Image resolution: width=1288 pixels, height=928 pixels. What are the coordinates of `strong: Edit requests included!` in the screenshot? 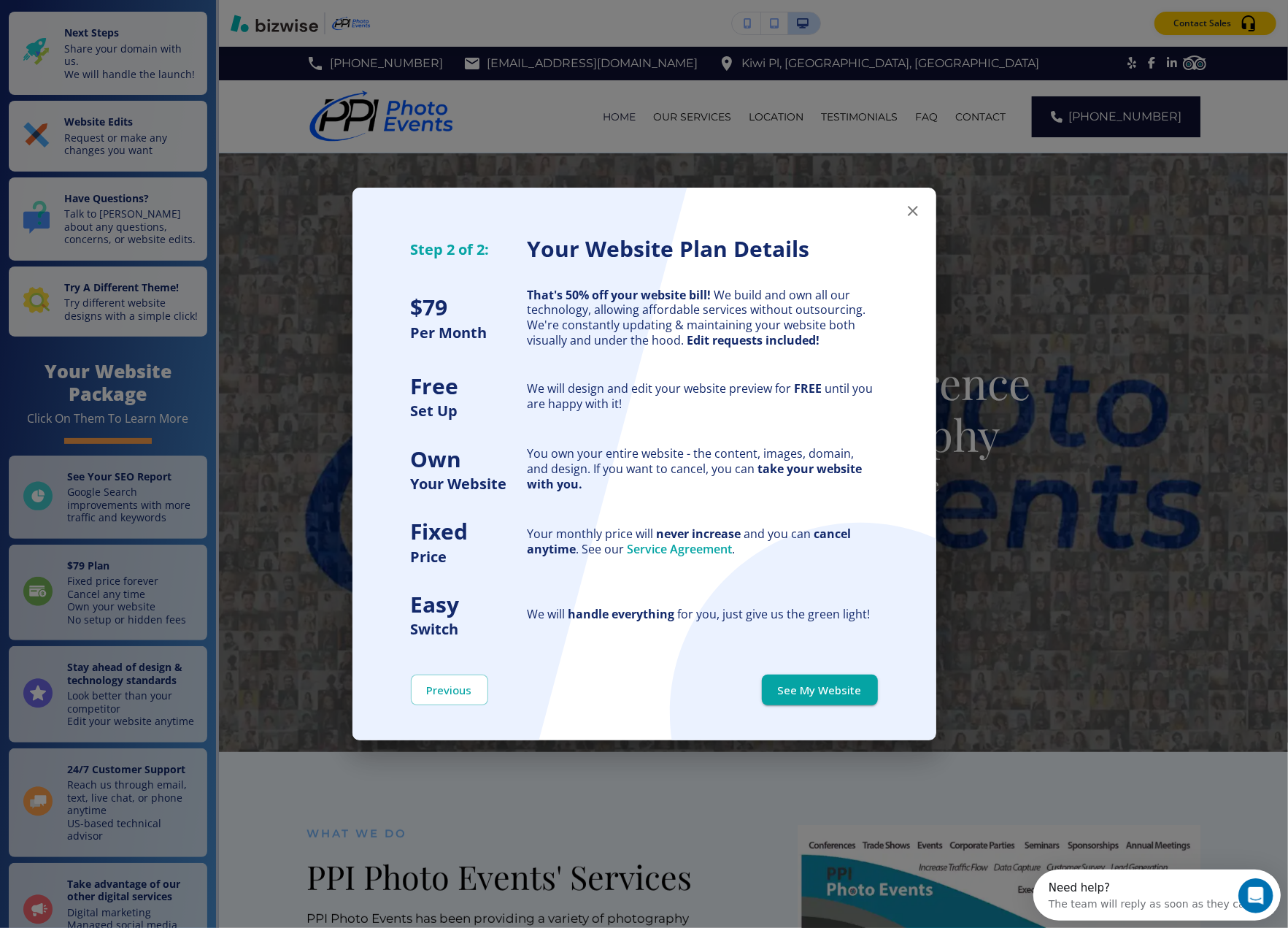 It's located at (753, 340).